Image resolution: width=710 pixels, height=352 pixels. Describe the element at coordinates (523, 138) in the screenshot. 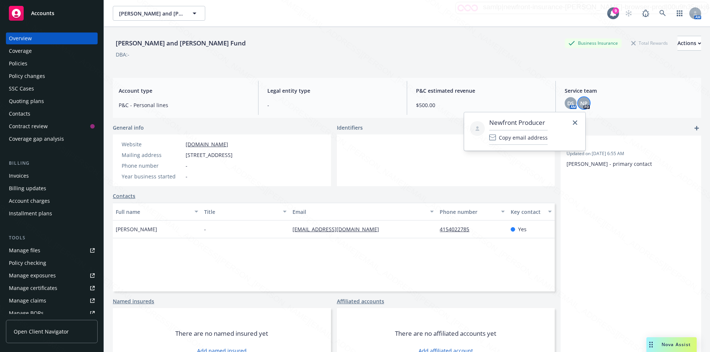

I see `span: Copy email address` at that location.